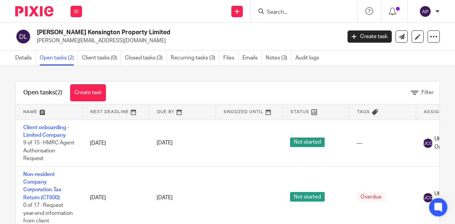  Describe the element at coordinates (428, 93) in the screenshot. I see `span: Filter` at that location.